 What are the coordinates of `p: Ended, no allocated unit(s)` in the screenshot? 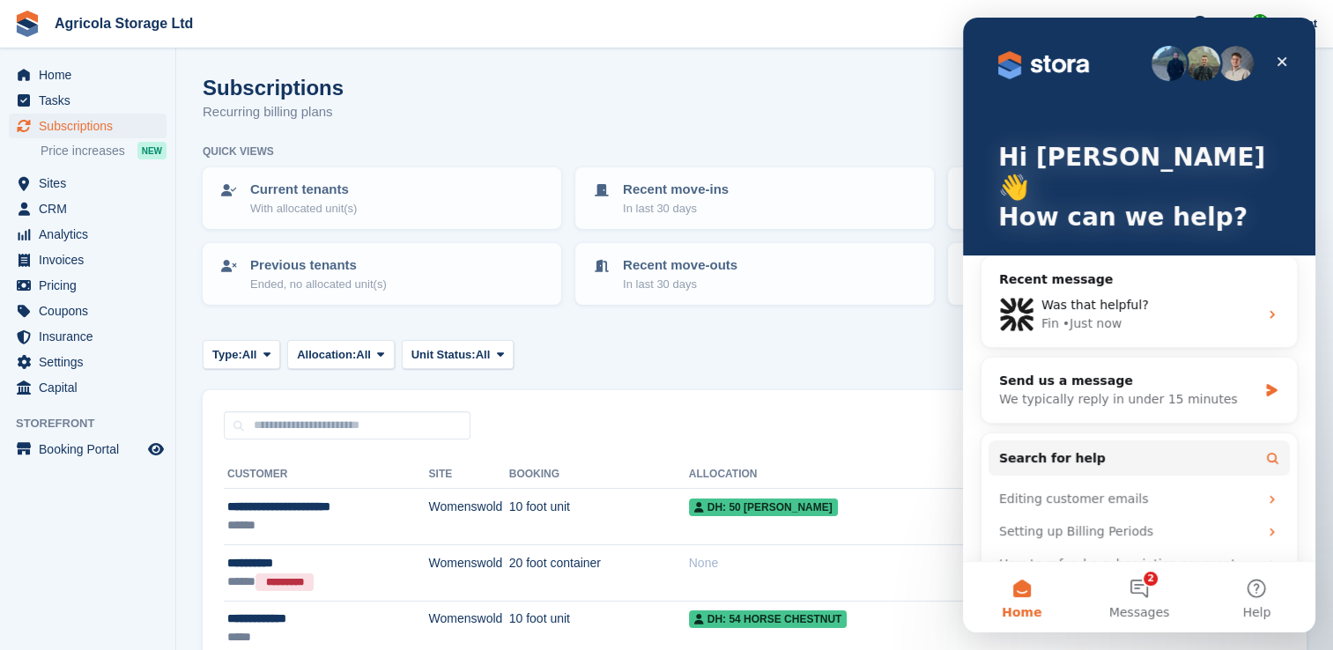 It's located at (318, 285).